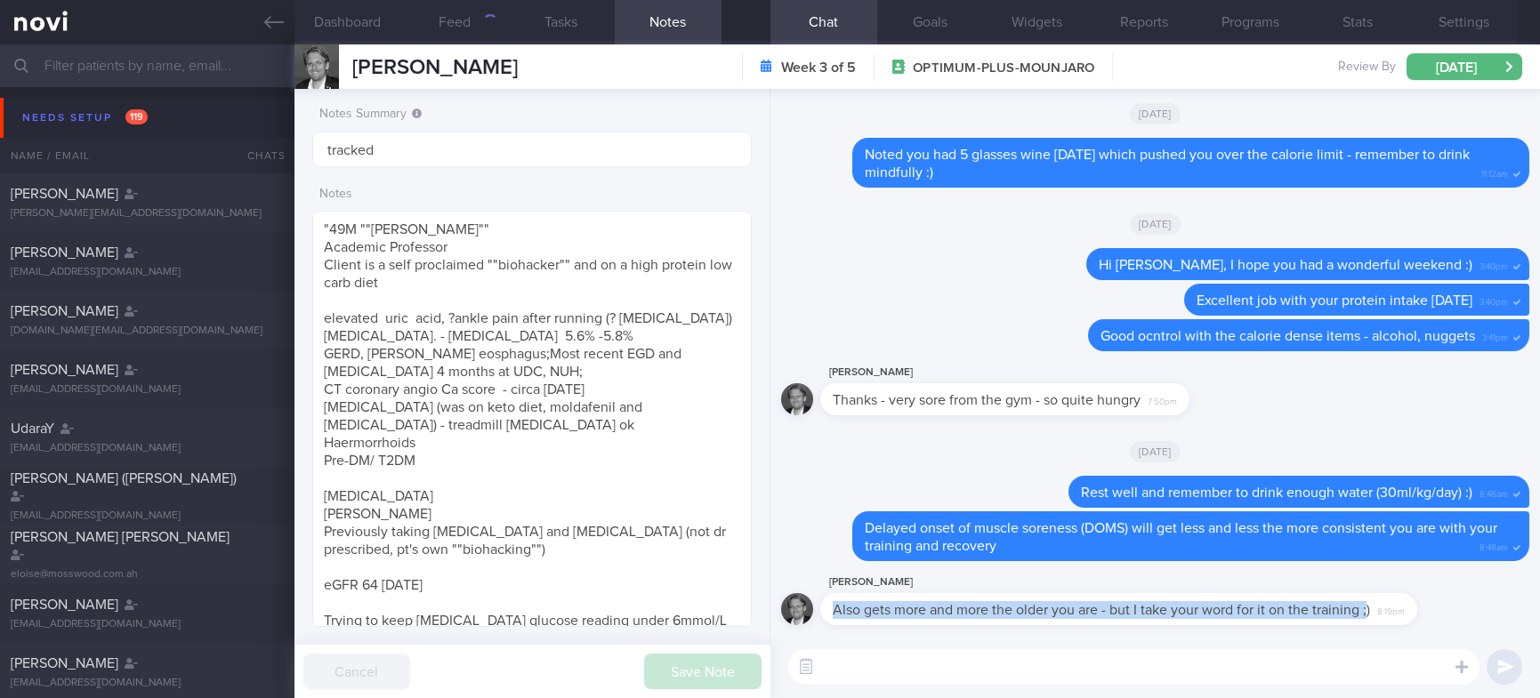  Describe the element at coordinates (1101, 610) in the screenshot. I see `span: Also gets more and more the older you are - but I take your word for it on the training ;)` at that location.